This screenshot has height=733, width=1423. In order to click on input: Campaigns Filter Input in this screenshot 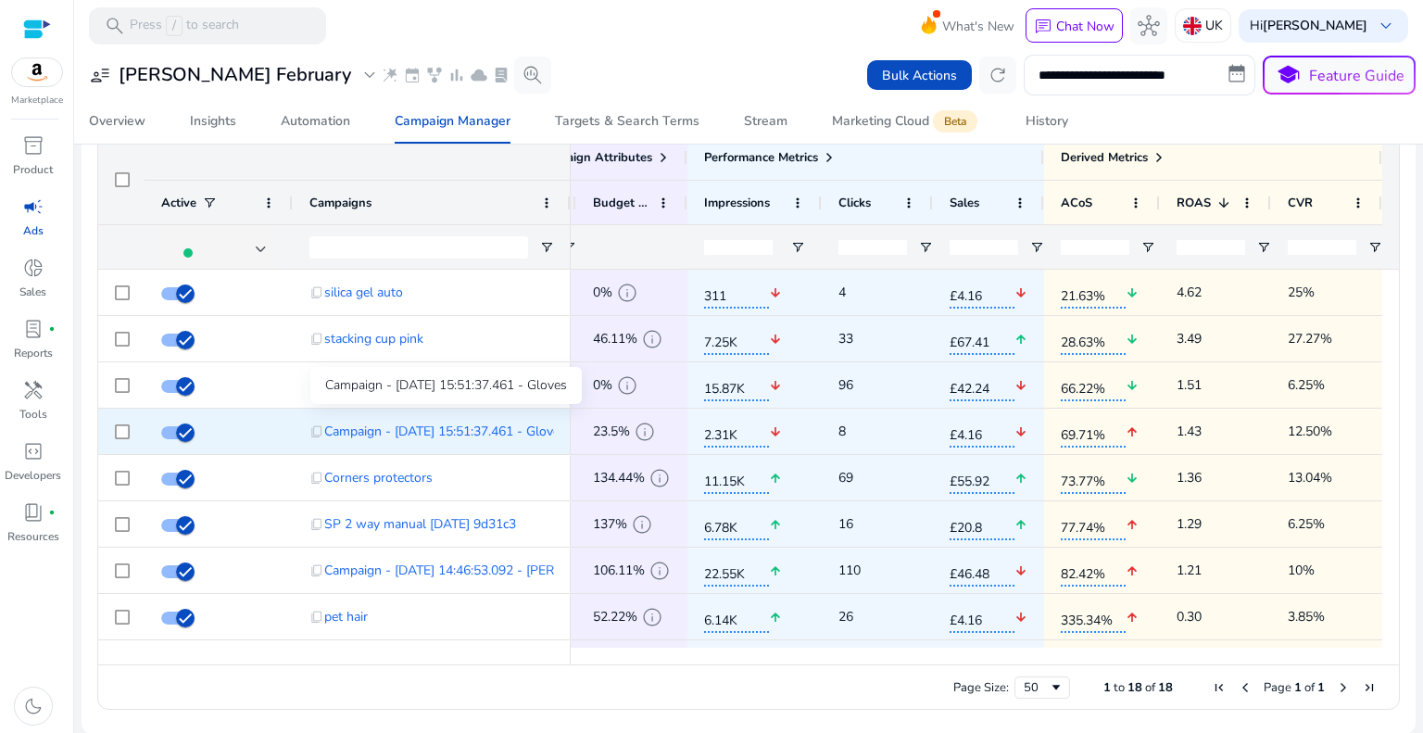, I will do `click(419, 247)`.